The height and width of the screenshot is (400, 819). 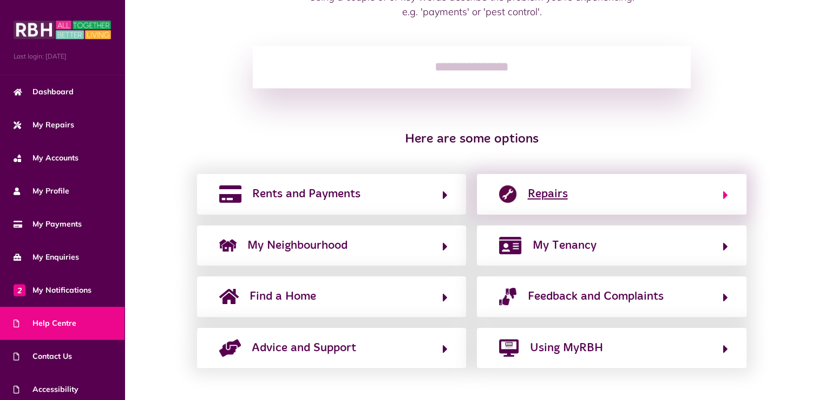 What do you see at coordinates (44, 125) in the screenshot?
I see `span: My Repairs` at bounding box center [44, 125].